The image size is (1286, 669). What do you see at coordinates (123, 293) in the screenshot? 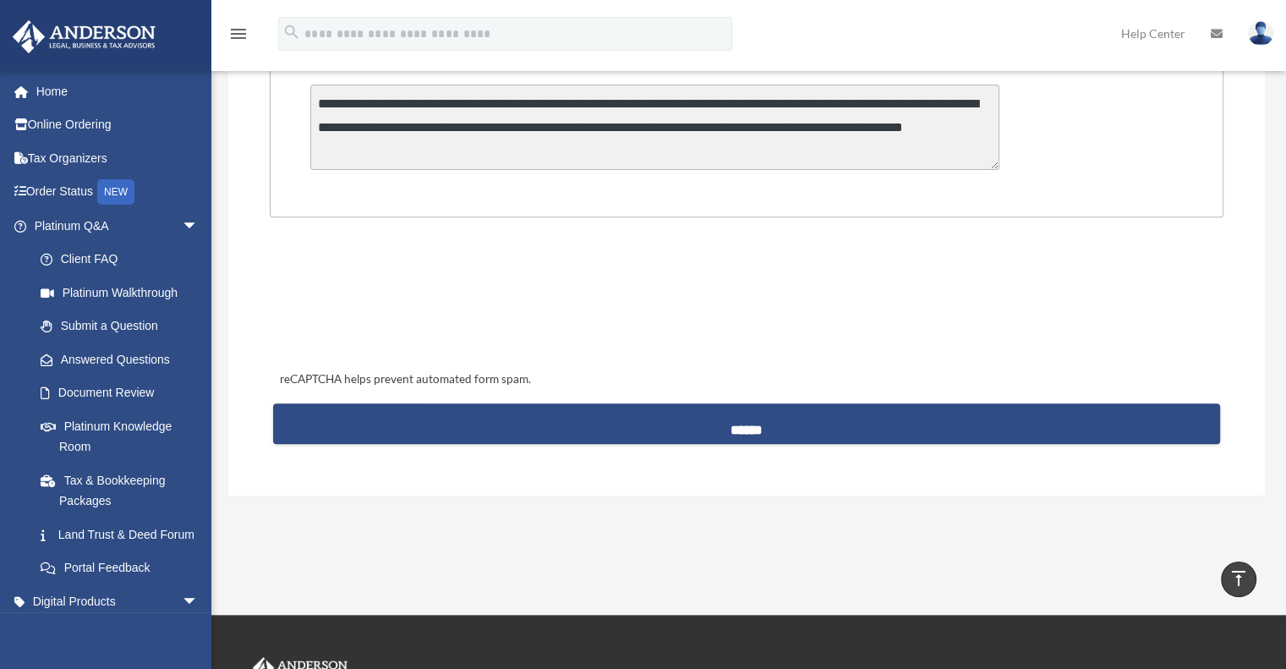
I see `a: Platinum Walkthrough` at bounding box center [123, 293].